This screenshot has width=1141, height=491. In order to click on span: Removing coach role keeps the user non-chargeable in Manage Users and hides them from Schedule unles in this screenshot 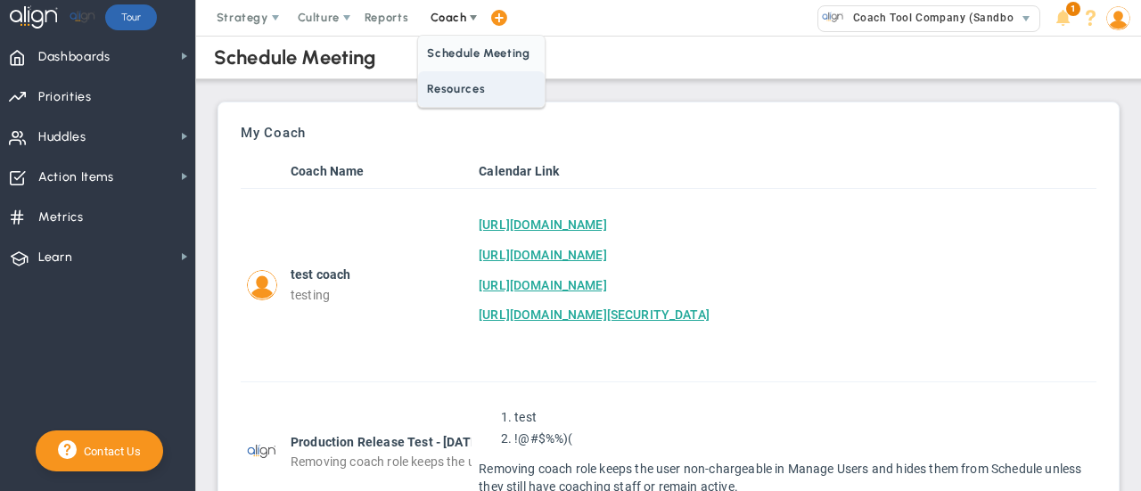, I will do `click(588, 462)`.